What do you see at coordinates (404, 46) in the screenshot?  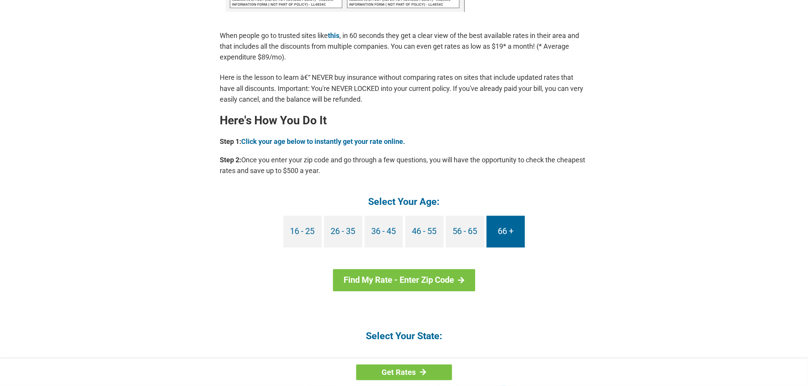 I see `p: When people go to trusted sites like , in 60 seconds they get a clear view of the best available ...` at bounding box center [404, 46].